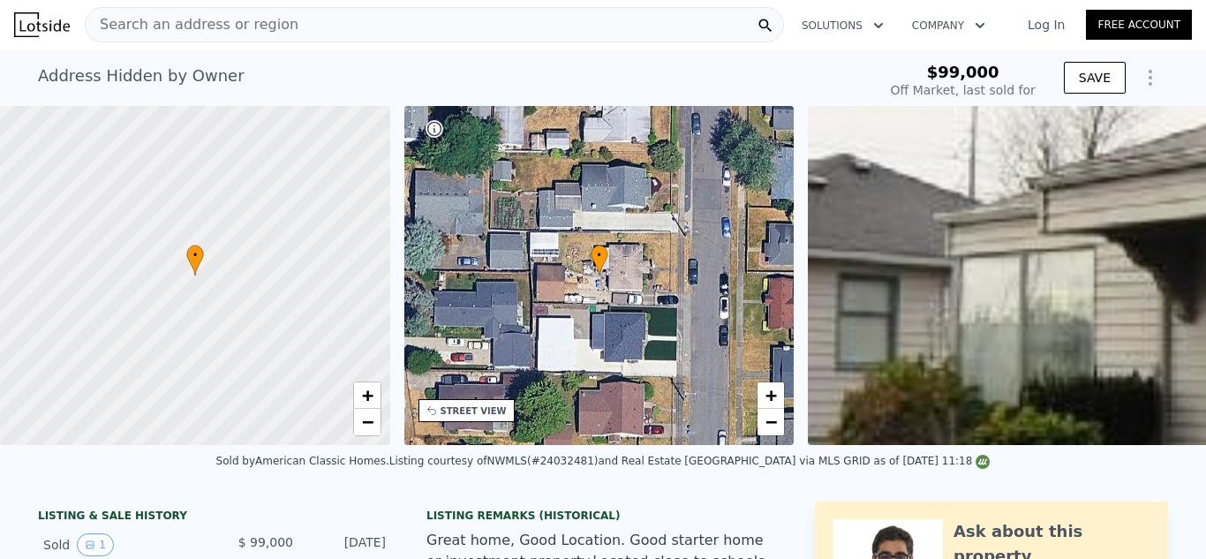 This screenshot has width=1206, height=559. I want to click on span: $99,000, so click(963, 72).